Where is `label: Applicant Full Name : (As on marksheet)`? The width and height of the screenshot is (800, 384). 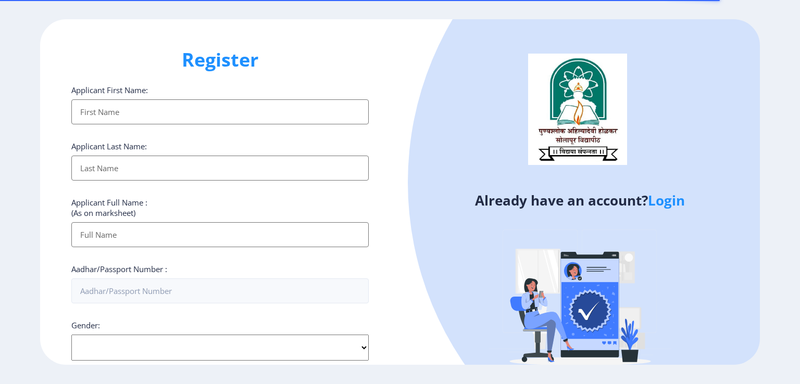 label: Applicant Full Name : (As on marksheet) is located at coordinates (109, 208).